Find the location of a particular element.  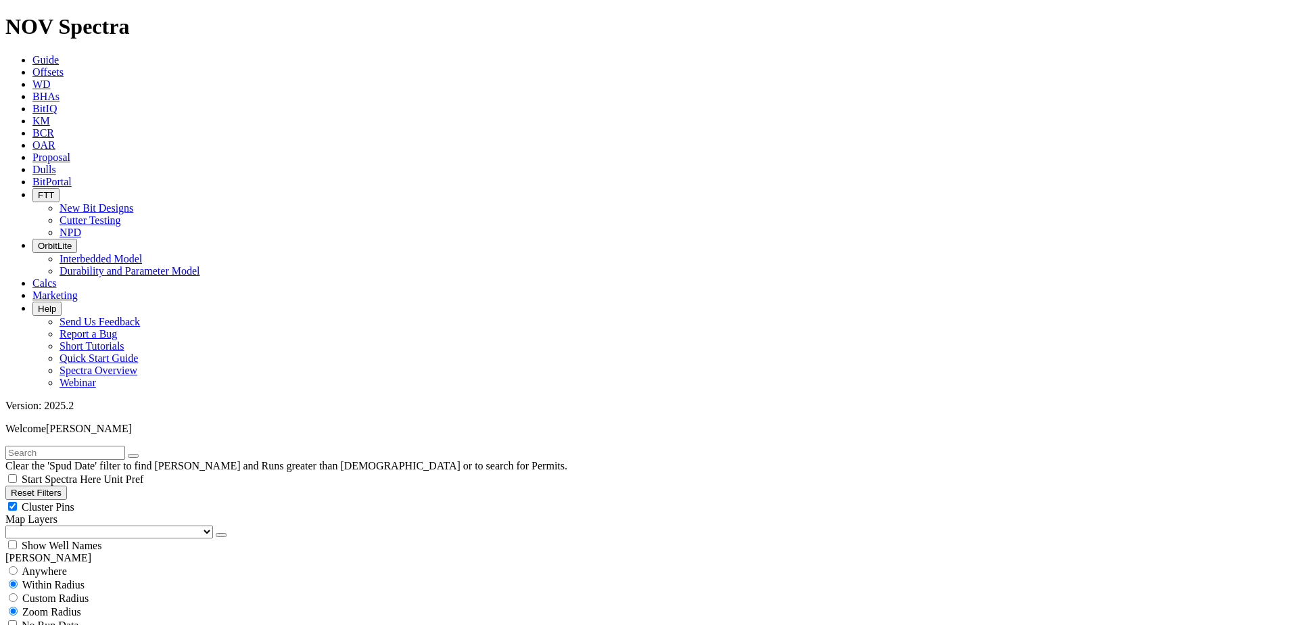

a: Interbedded Model is located at coordinates (101, 258).